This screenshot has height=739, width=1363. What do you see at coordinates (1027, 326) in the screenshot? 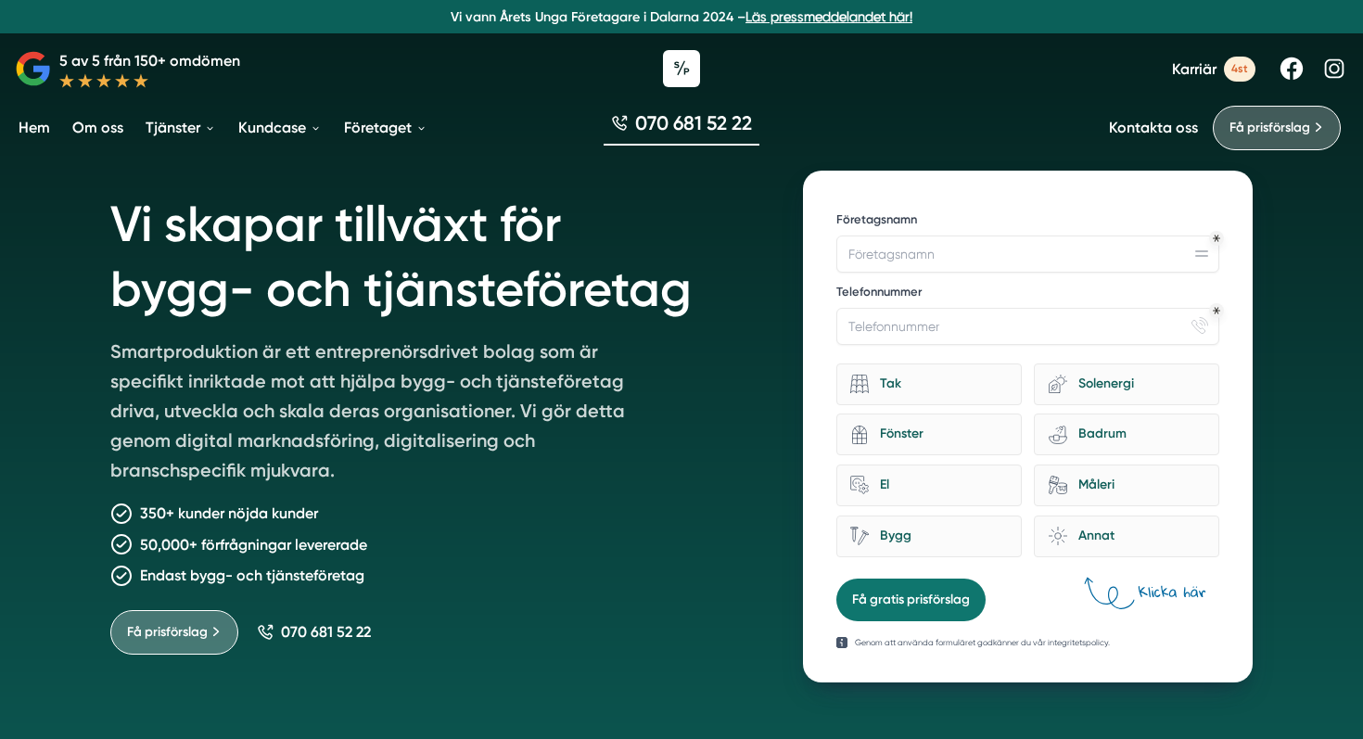
I see `input: Telefonnummer` at bounding box center [1027, 326].